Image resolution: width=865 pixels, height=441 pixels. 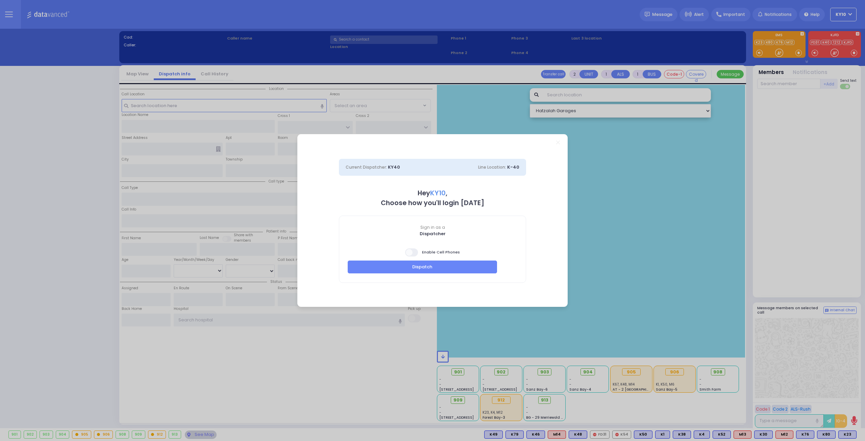 I want to click on span: Sign in as a, so click(x=433, y=227).